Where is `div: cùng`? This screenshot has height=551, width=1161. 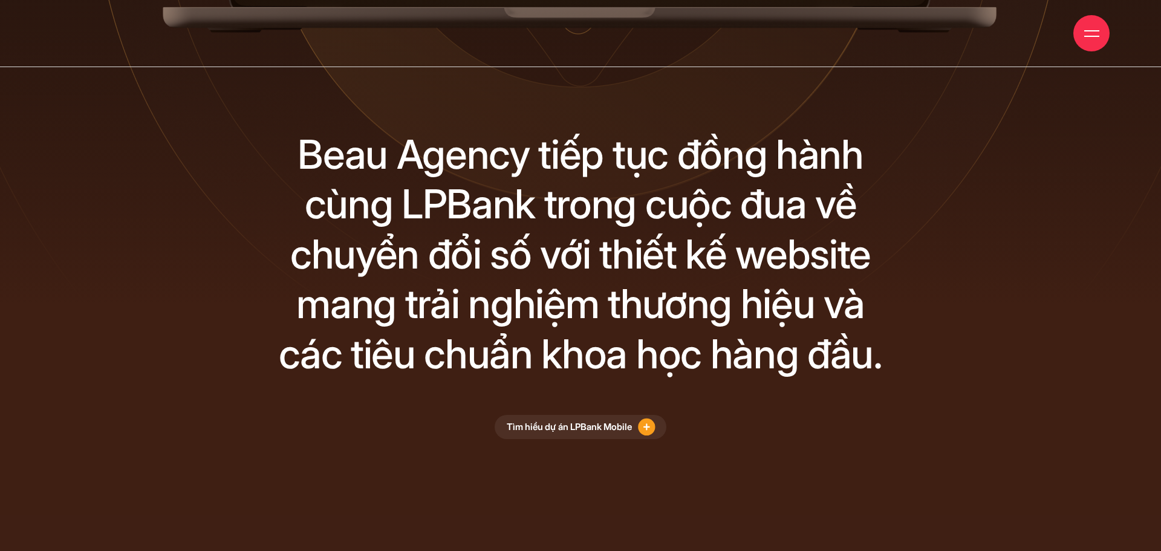
div: cùng is located at coordinates (349, 204).